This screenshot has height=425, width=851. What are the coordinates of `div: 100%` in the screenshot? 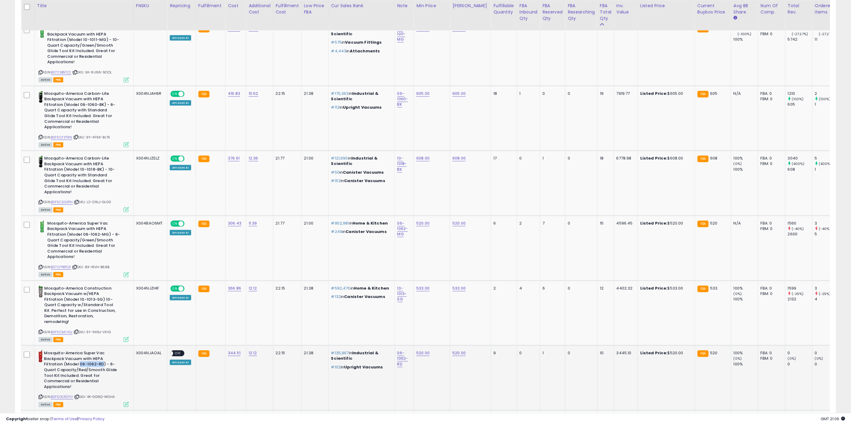 It's located at (745, 299).